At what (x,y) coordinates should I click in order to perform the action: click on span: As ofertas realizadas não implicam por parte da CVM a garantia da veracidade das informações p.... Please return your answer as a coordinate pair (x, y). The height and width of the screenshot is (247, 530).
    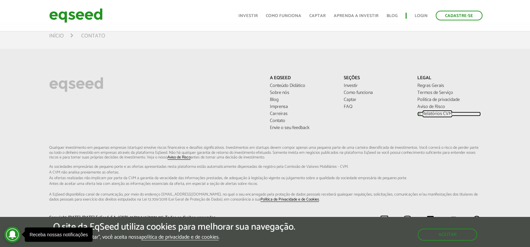
    Looking at the image, I should click on (265, 178).